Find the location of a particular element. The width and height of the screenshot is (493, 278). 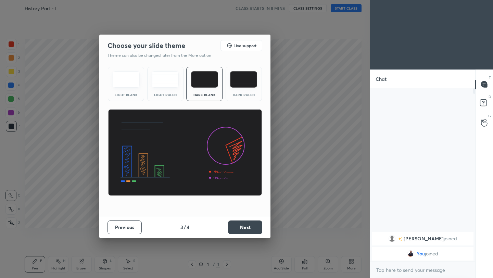

p: Theme can also be changed later from the More option is located at coordinates (163, 55).